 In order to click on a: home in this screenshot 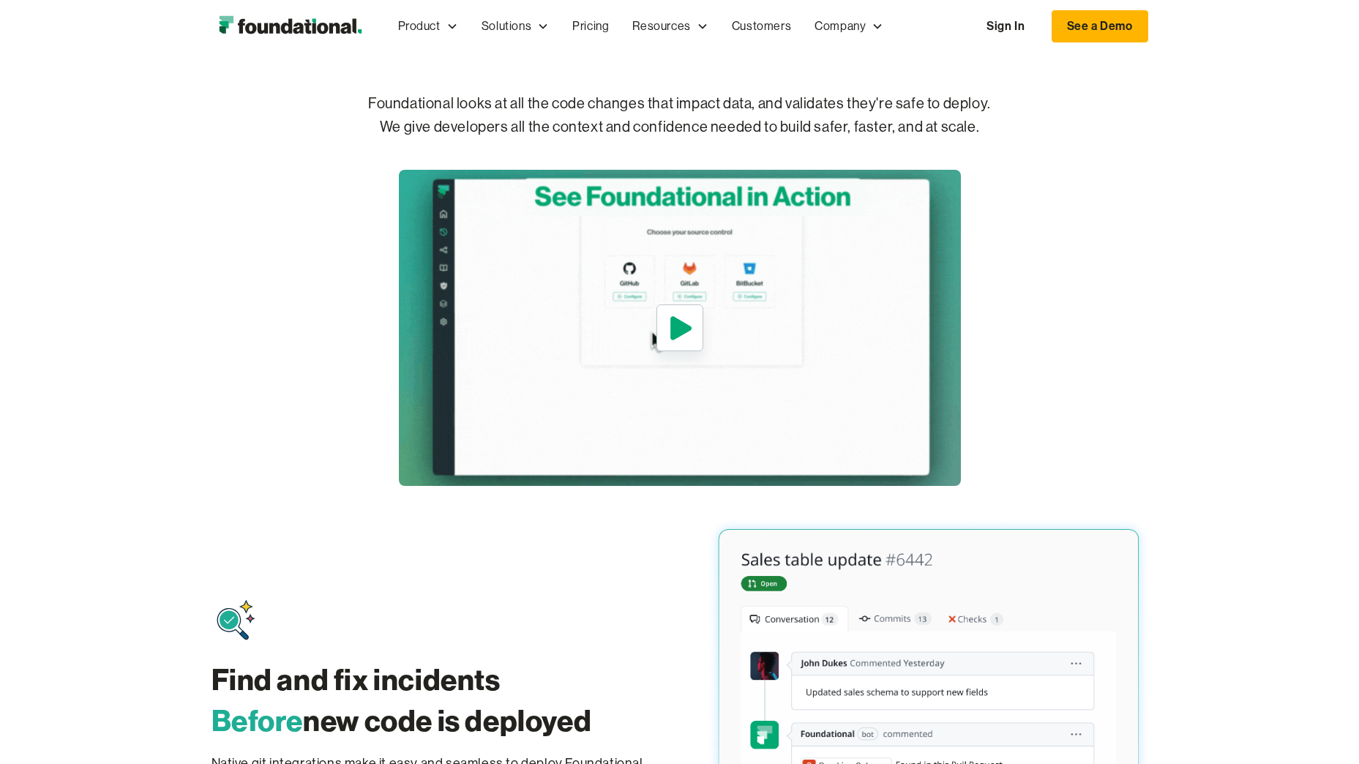, I will do `click(290, 26)`.